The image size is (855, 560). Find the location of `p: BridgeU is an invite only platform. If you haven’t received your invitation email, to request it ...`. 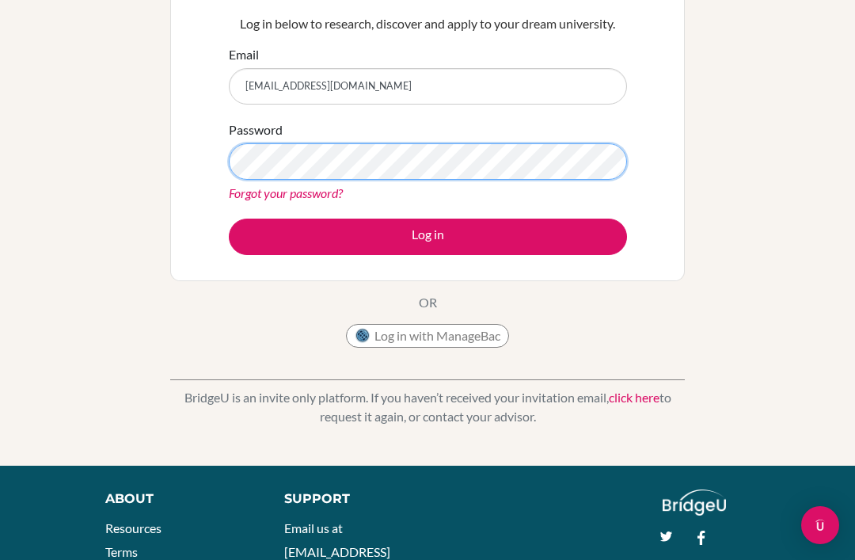

p: BridgeU is an invite only platform. If you haven’t received your invitation email, to request it ... is located at coordinates (427, 407).